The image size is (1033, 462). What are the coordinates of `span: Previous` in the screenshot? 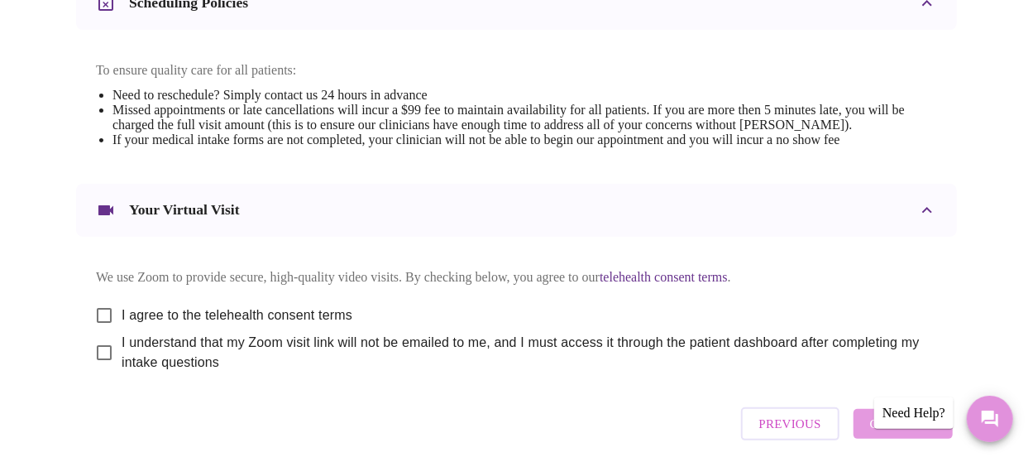 It's located at (790, 424).